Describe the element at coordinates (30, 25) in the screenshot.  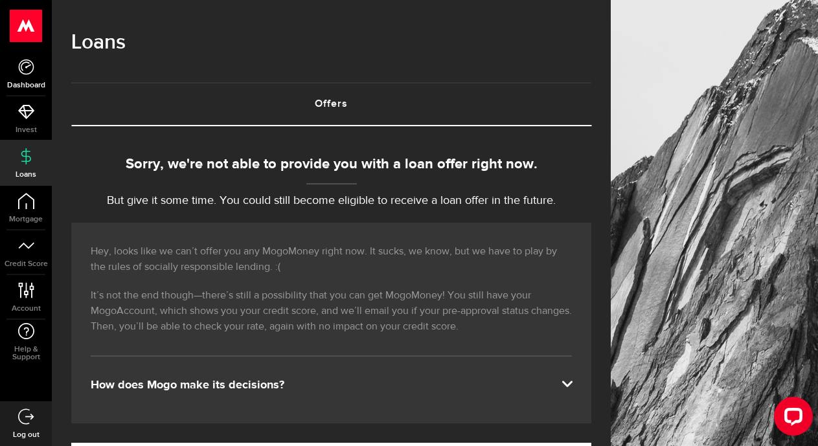
I see `button: Open LiveChat chat widget` at that location.